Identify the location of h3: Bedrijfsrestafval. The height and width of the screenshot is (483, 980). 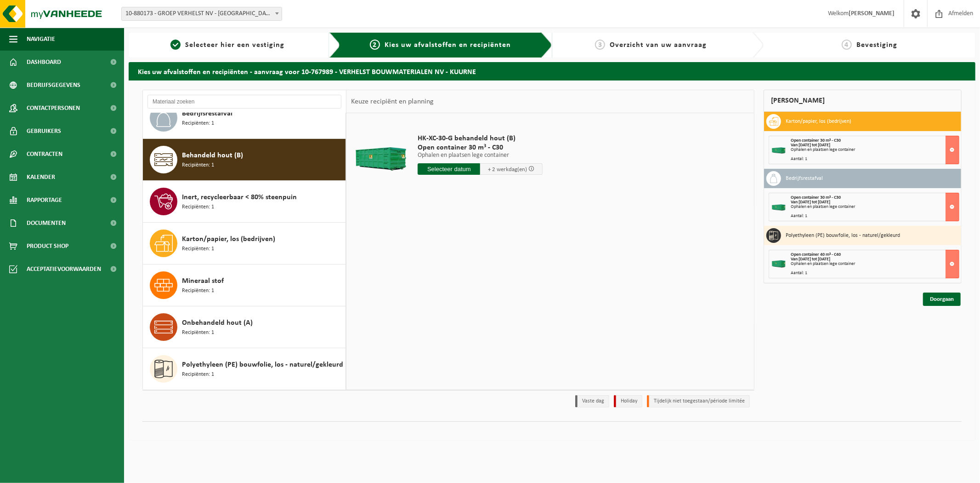
(804, 178).